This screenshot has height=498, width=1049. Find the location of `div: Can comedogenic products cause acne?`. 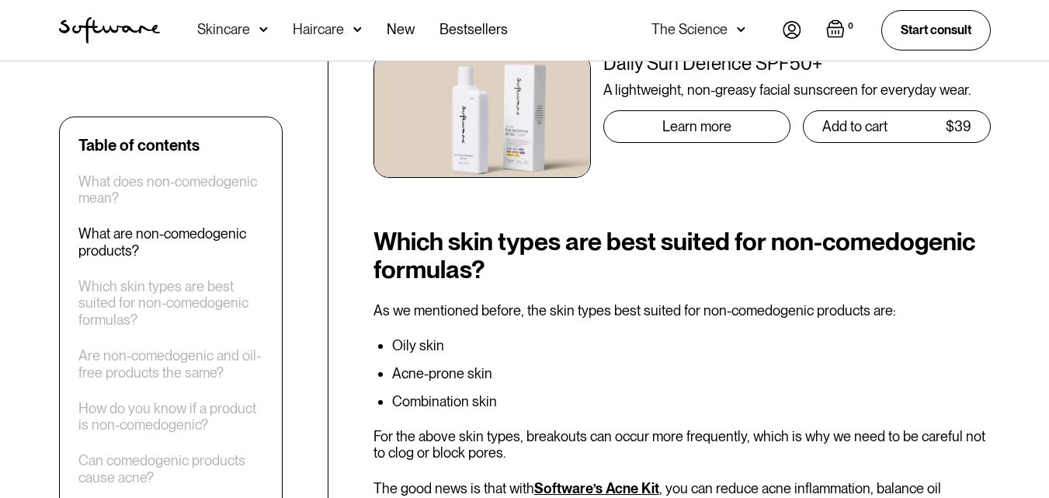

div: Can comedogenic products cause acne? is located at coordinates (171, 469).